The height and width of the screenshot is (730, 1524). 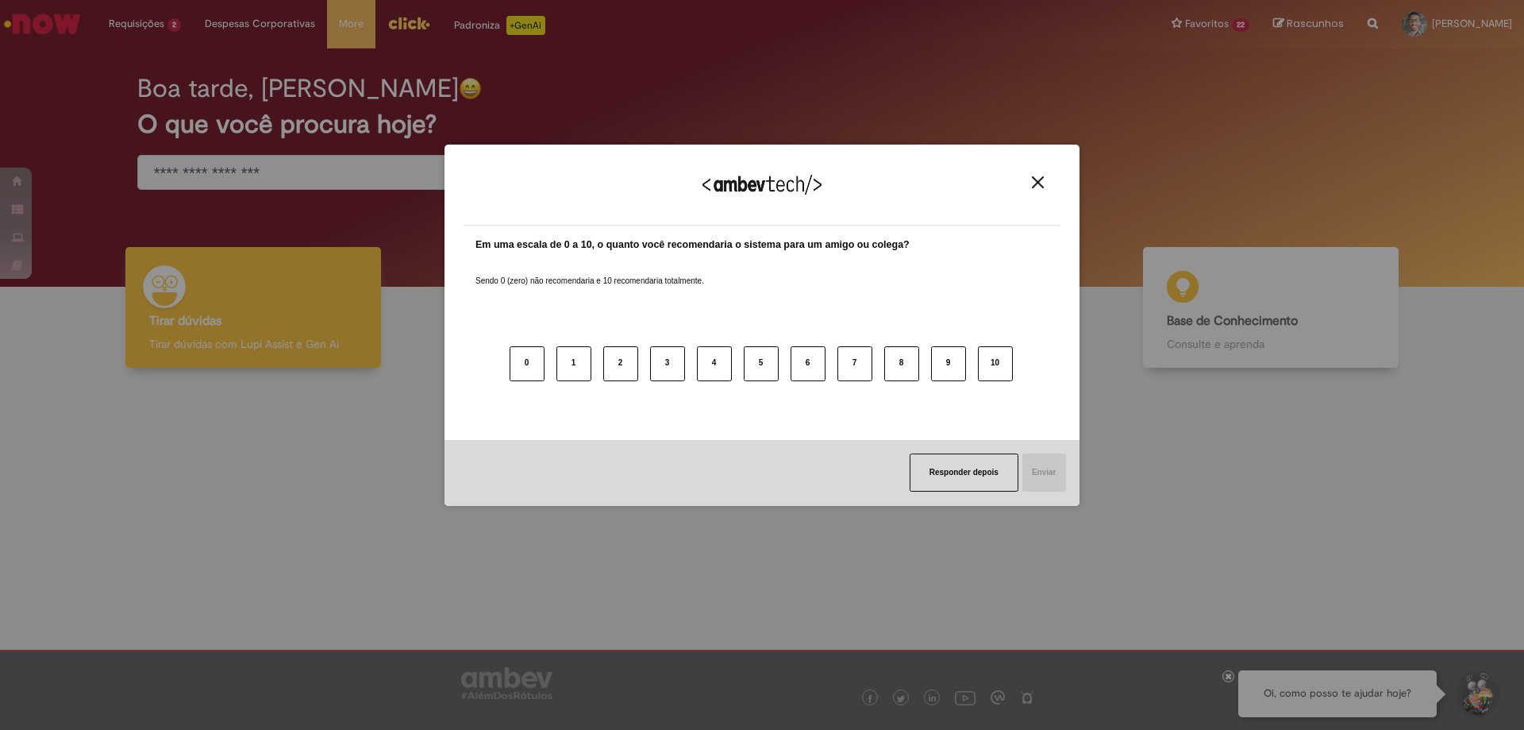 I want to click on button: 4, so click(x=715, y=364).